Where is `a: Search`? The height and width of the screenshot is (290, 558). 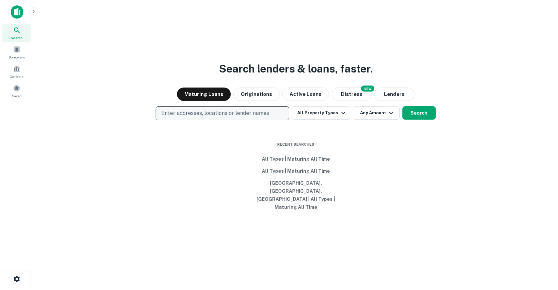
a: Search is located at coordinates (17, 33).